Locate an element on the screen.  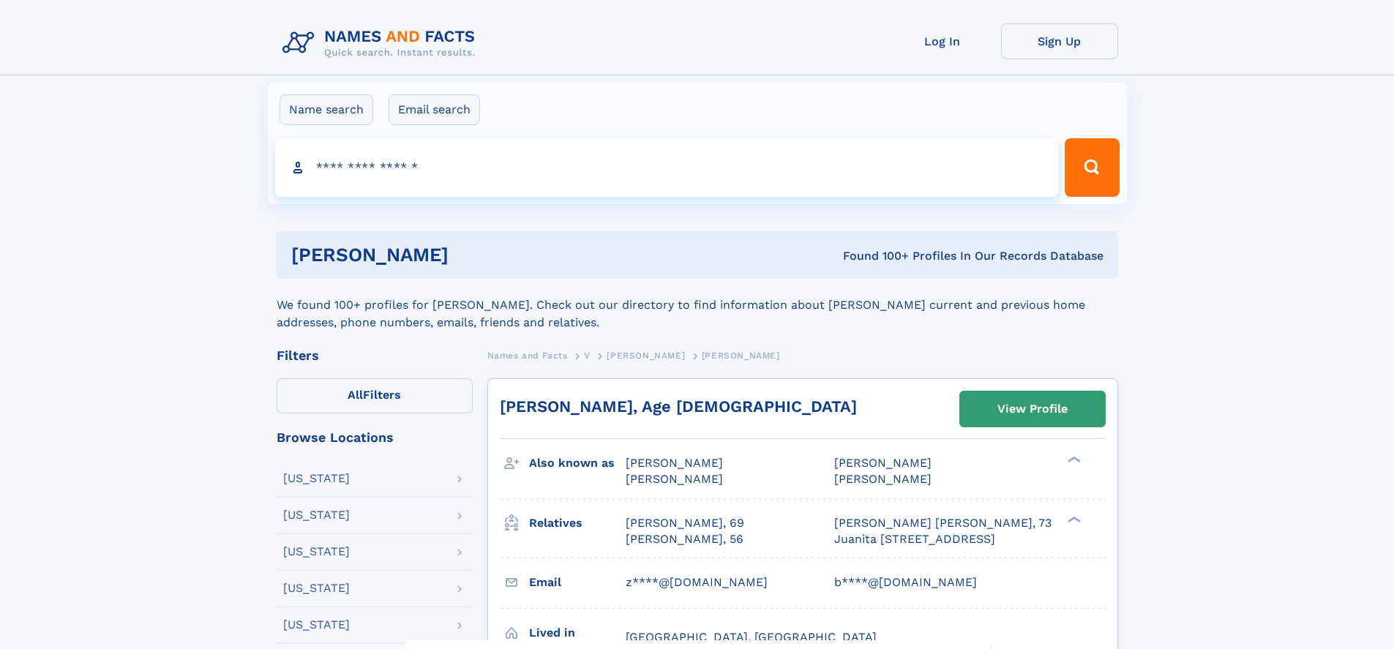
h3: Relatives is located at coordinates (577, 523).